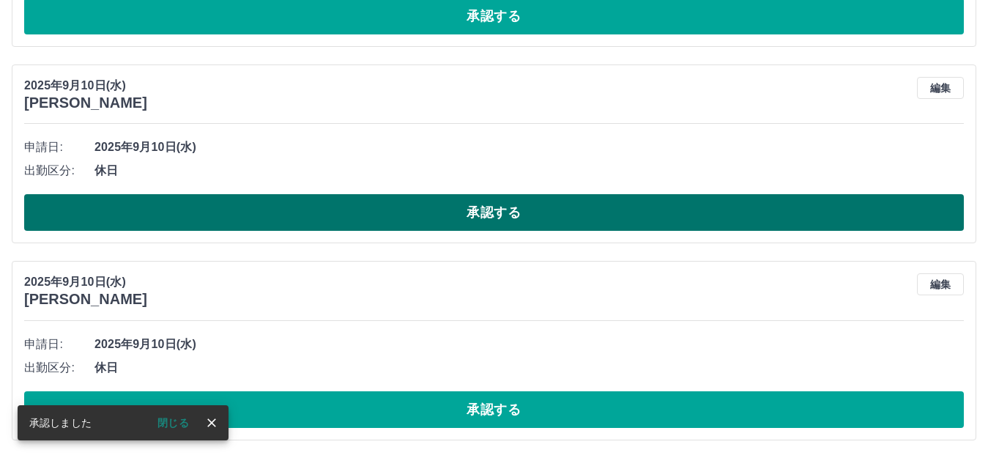  I want to click on div: 承認しました, so click(60, 423).